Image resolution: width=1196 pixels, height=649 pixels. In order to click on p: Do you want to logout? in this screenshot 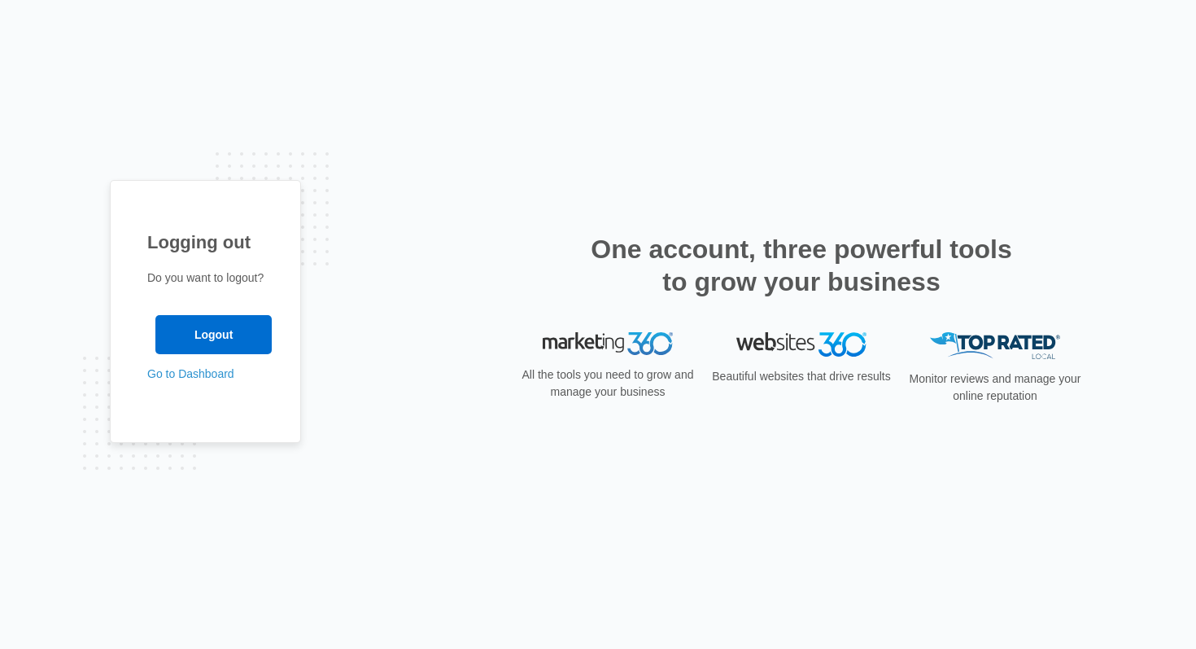, I will do `click(205, 278)`.